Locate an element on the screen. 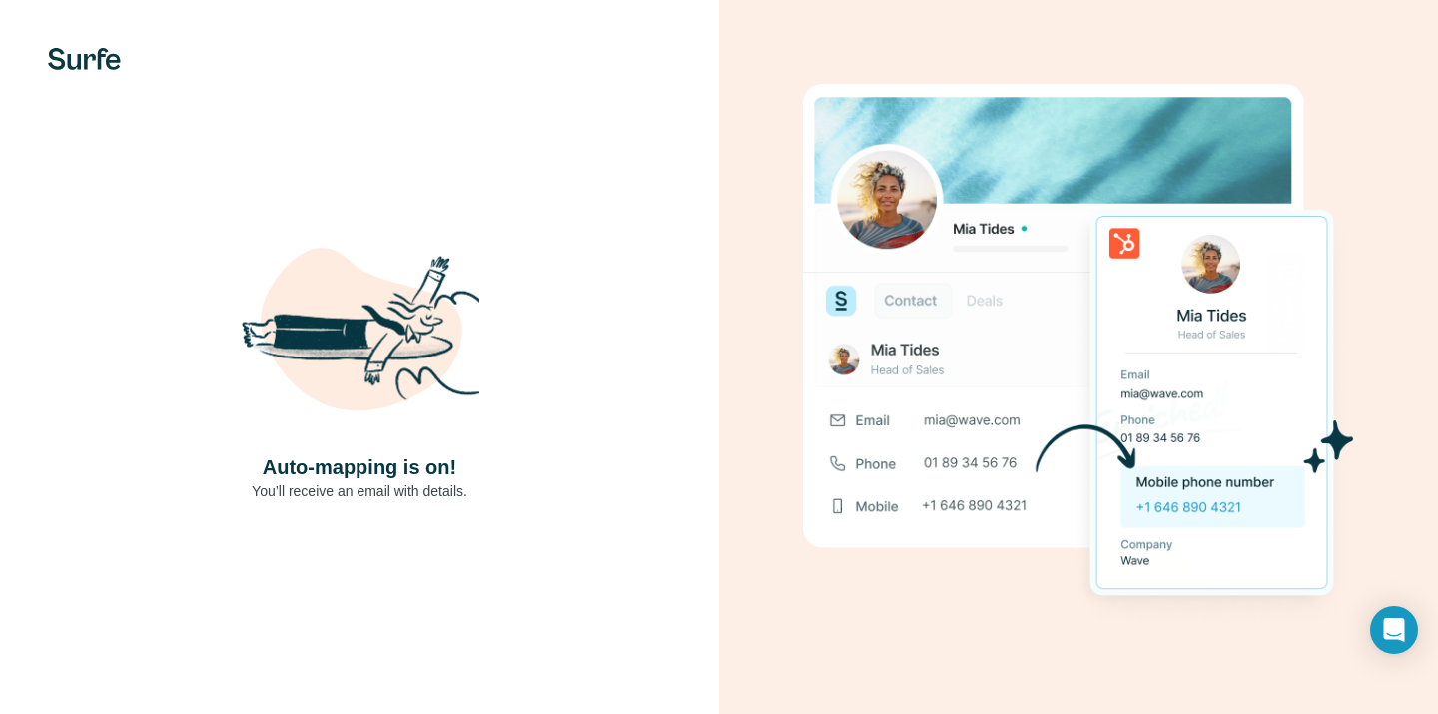 The height and width of the screenshot is (714, 1438). img: Download Success is located at coordinates (1078, 356).